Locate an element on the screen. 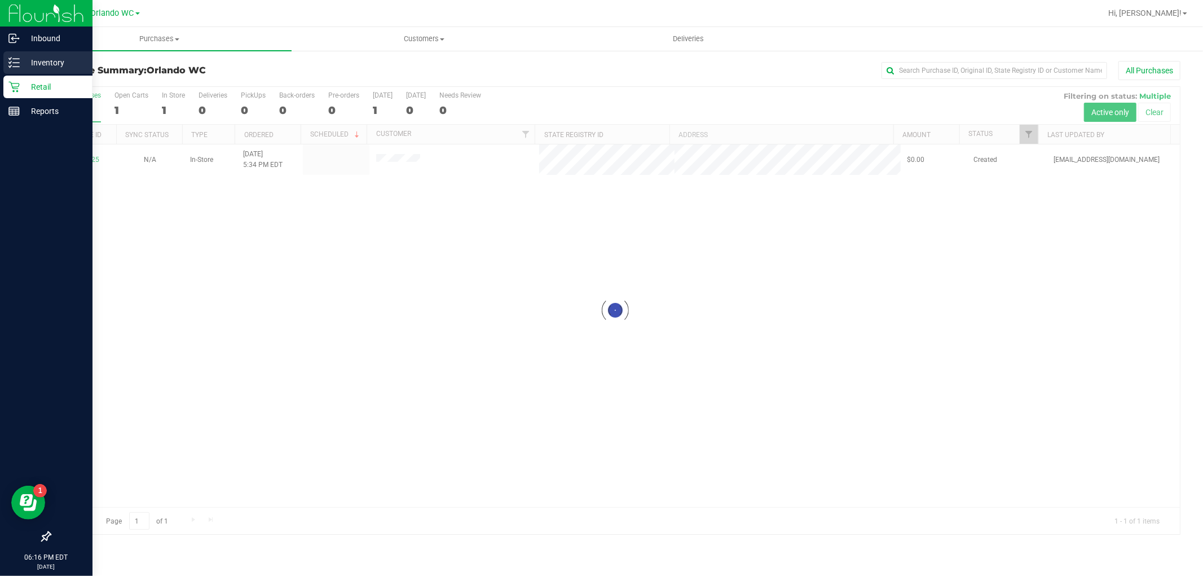  span: 1 is located at coordinates (7, 6).